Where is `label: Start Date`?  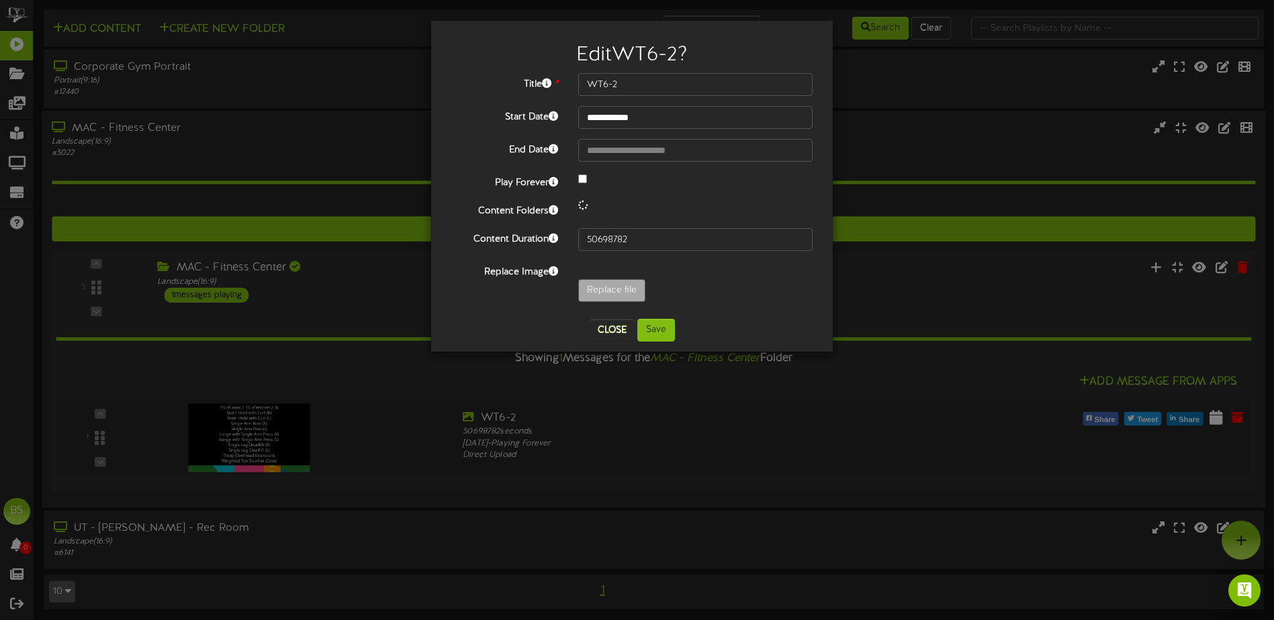 label: Start Date is located at coordinates (504, 115).